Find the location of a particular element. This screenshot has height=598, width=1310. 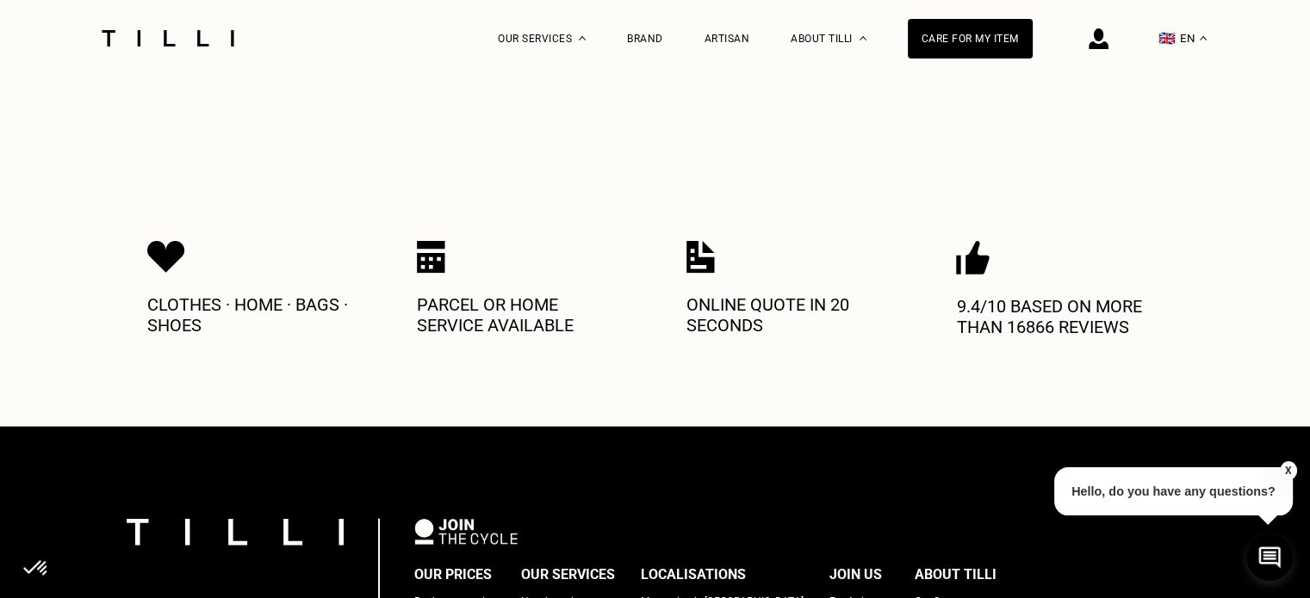

div: Localisations is located at coordinates (693, 575).